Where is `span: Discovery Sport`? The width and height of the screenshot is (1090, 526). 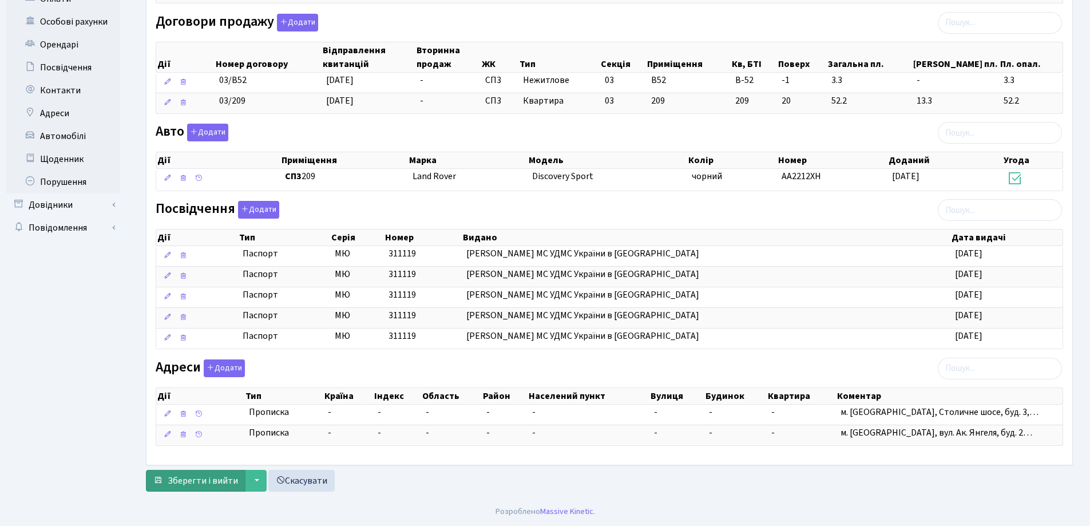
span: Discovery Sport is located at coordinates (563, 176).